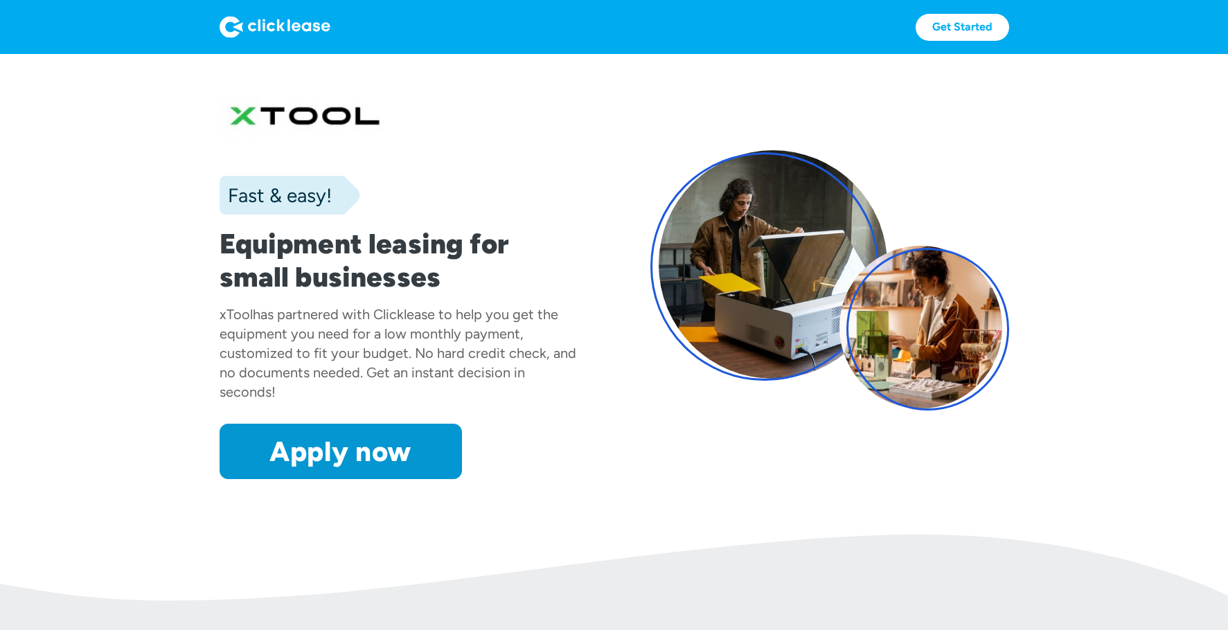  Describe the element at coordinates (276, 195) in the screenshot. I see `div: Fast & easy!` at that location.